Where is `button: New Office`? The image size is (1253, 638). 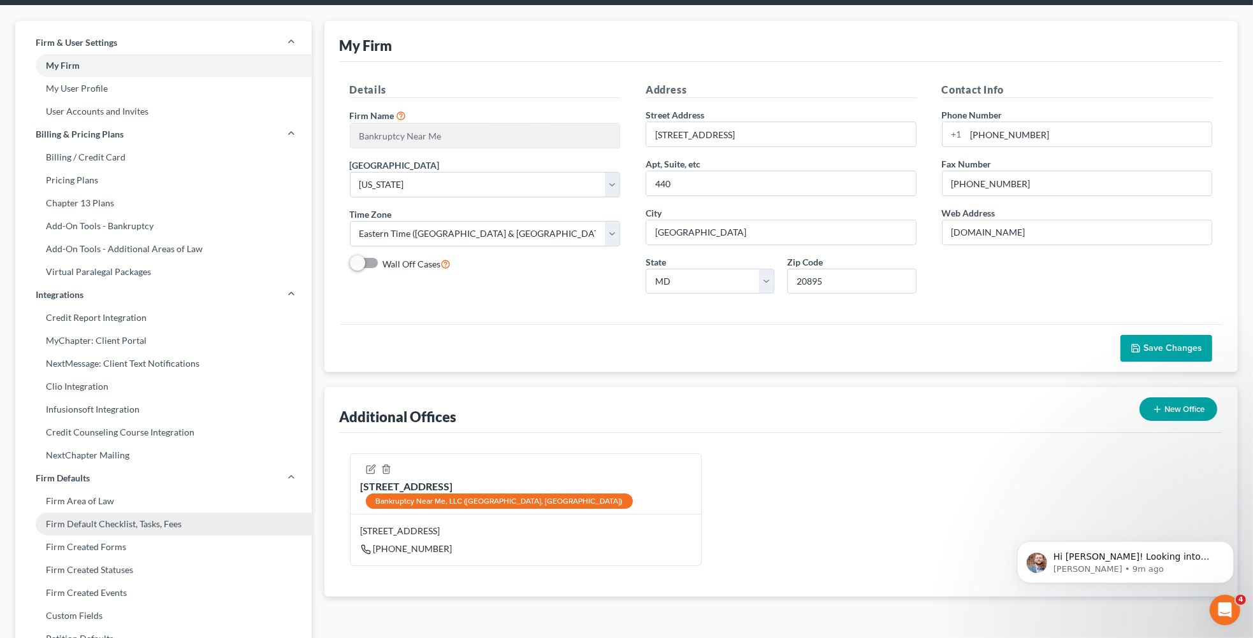 button: New Office is located at coordinates (1178, 409).